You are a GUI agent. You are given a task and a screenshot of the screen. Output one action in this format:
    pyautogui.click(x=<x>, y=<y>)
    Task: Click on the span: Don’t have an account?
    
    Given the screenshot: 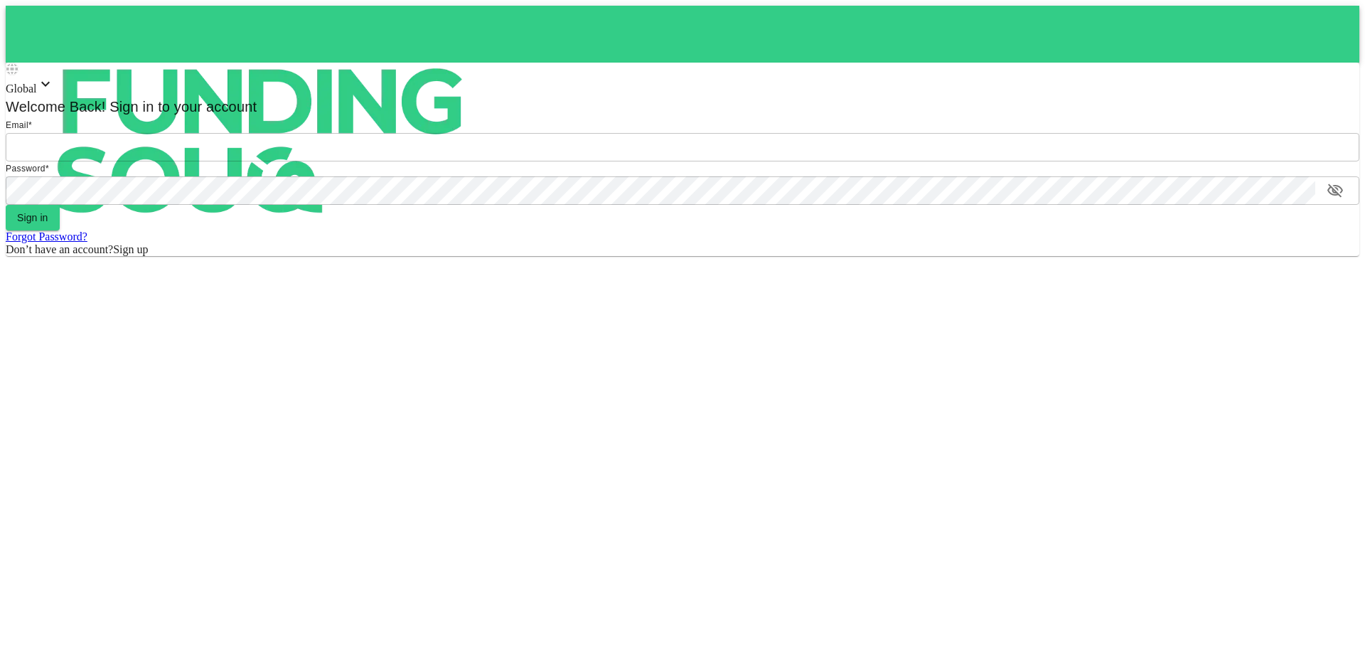 What is the action you would take?
    pyautogui.click(x=59, y=249)
    